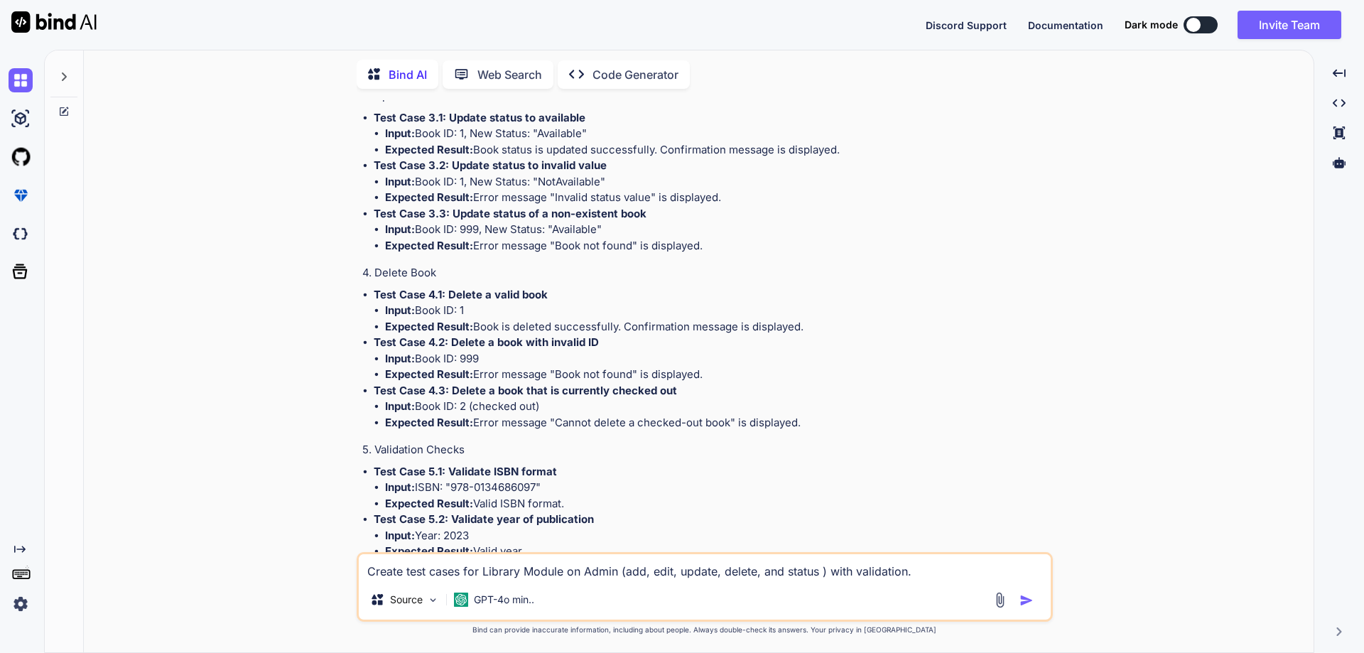 The height and width of the screenshot is (653, 1364). What do you see at coordinates (433, 599) in the screenshot?
I see `img: Pick Models` at bounding box center [433, 599].